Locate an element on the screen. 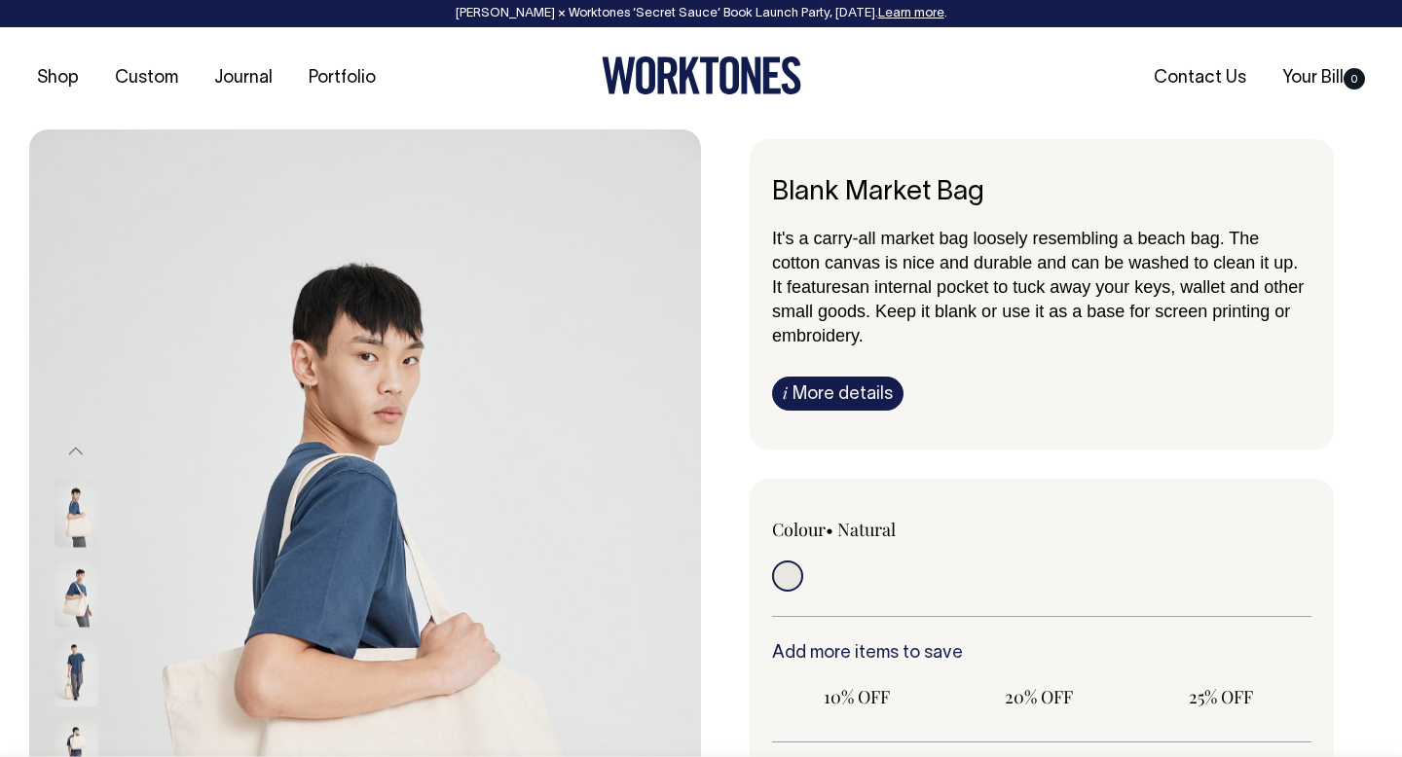  a: Your Bill0 is located at coordinates (1323, 78).